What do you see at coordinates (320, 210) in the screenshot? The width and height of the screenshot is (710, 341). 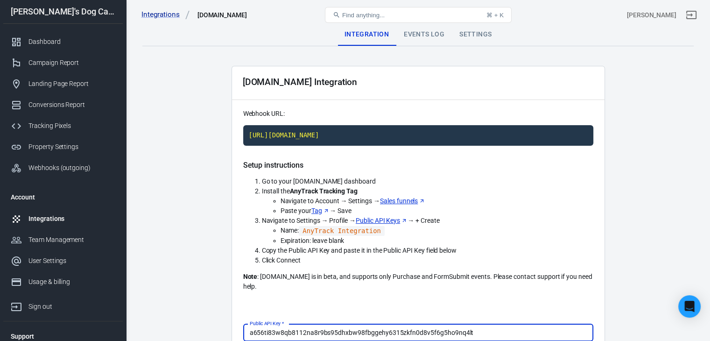 I see `a: Tag` at bounding box center [320, 210].